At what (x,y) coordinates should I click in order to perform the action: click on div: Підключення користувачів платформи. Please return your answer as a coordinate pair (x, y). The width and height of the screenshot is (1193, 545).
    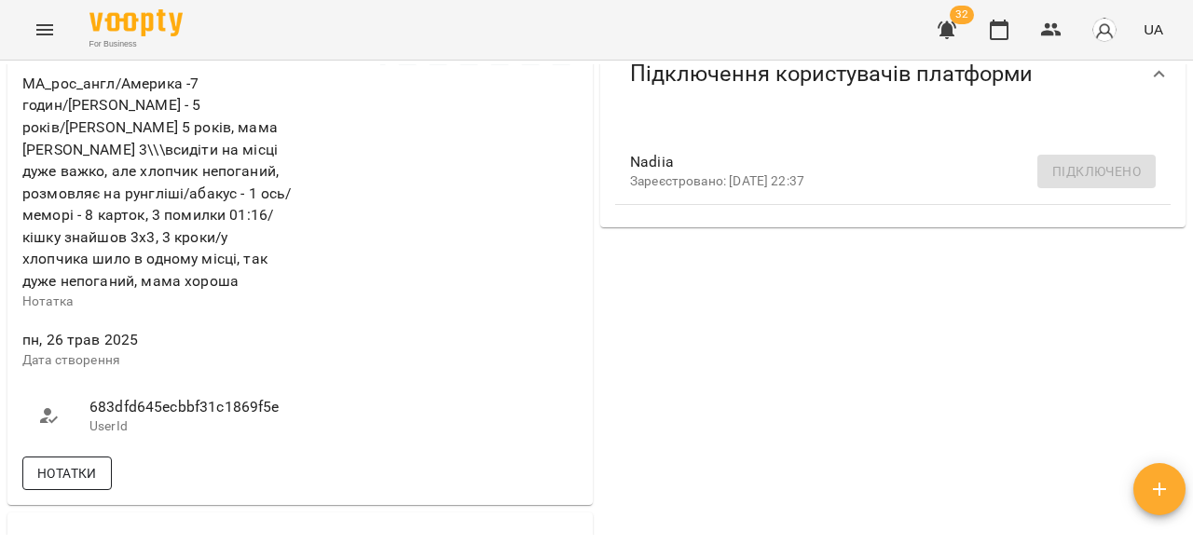
    Looking at the image, I should click on (893, 74).